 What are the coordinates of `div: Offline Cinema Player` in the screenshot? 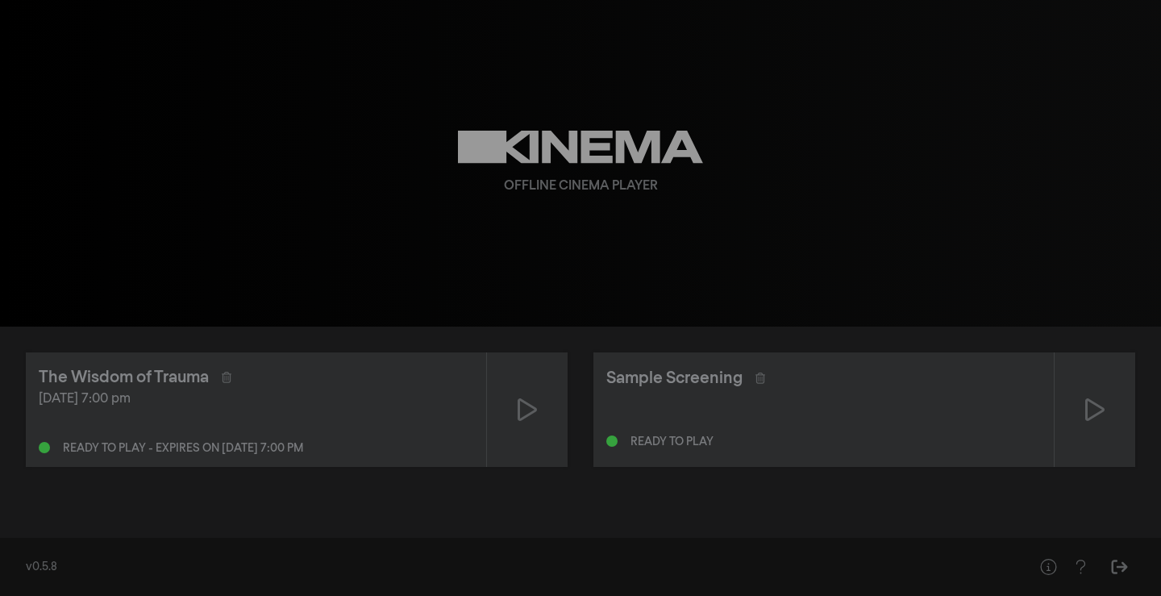 It's located at (581, 186).